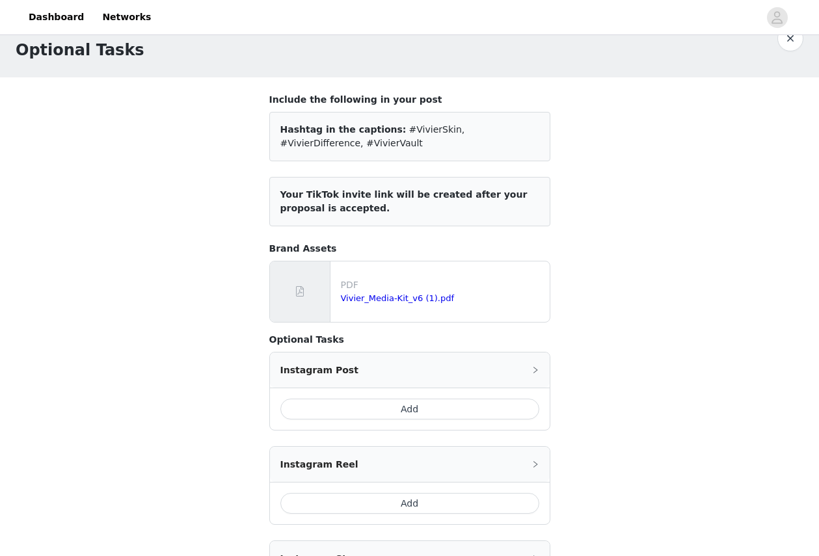  What do you see at coordinates (410, 249) in the screenshot?
I see `h4: Brand Assets` at bounding box center [410, 249].